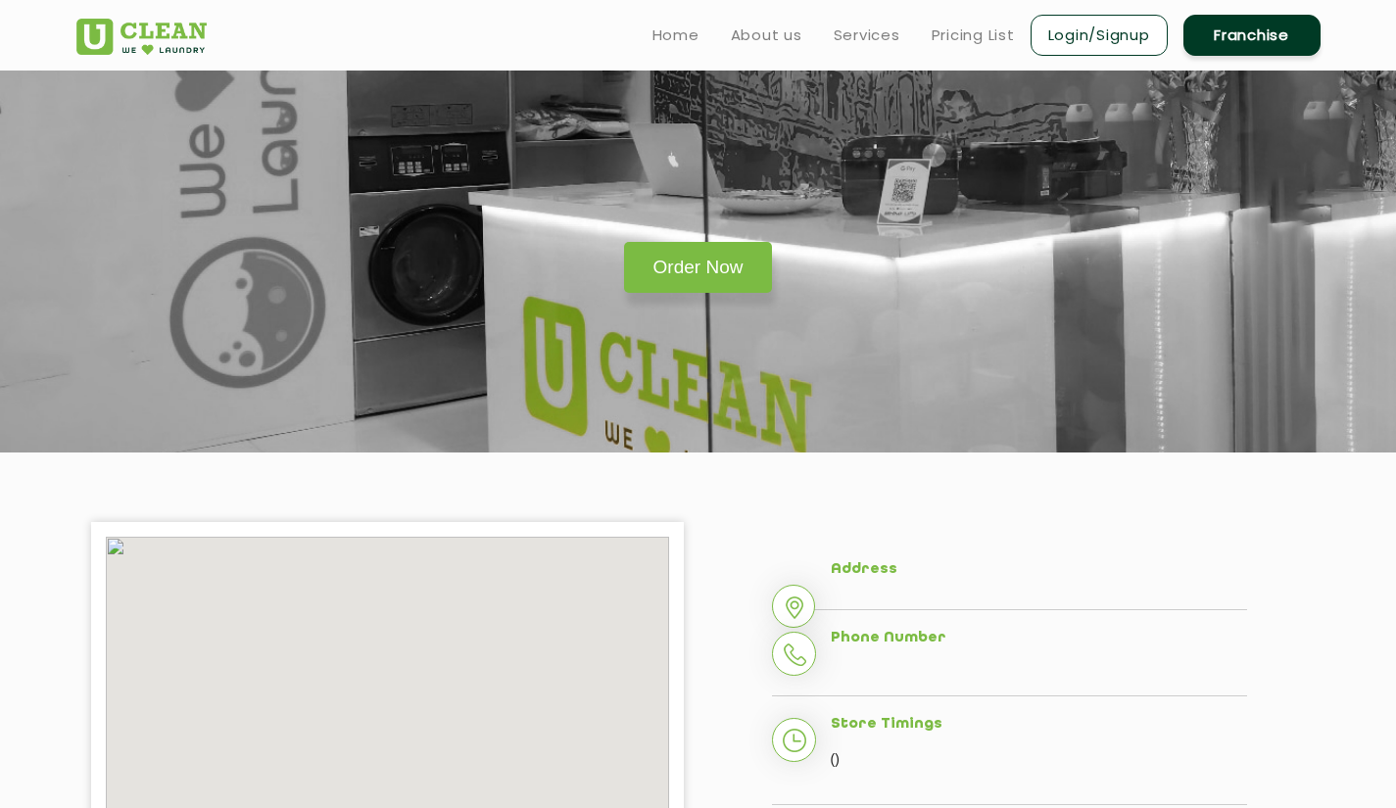 The width and height of the screenshot is (1396, 808). What do you see at coordinates (1038, 639) in the screenshot?
I see `h5: Phone Number` at bounding box center [1038, 639].